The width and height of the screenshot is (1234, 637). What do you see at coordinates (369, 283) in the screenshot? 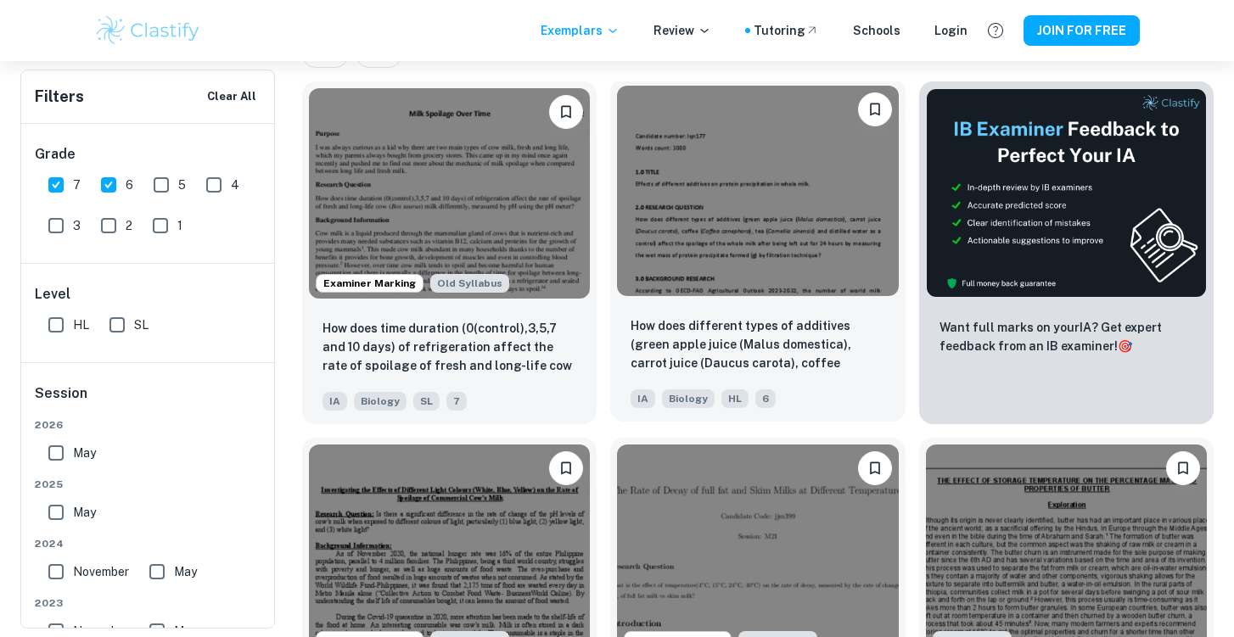
I see `span: Examiner Marking` at bounding box center [369, 283].